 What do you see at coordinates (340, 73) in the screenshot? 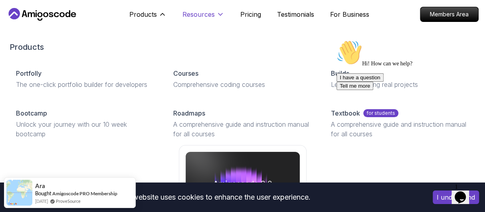
I see `p: Builds` at bounding box center [340, 73].